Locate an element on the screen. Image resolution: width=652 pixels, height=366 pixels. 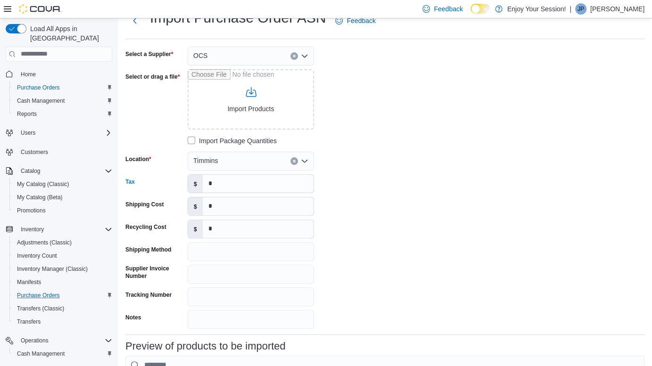
span: Home is located at coordinates (28, 74).